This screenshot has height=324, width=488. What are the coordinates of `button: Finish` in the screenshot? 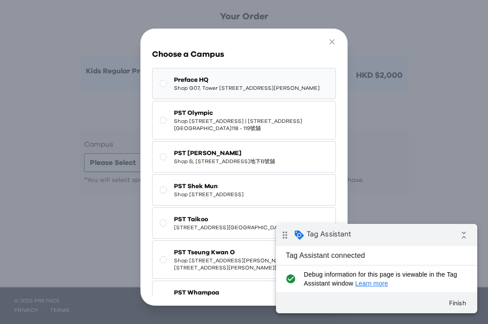 It's located at (182, 79).